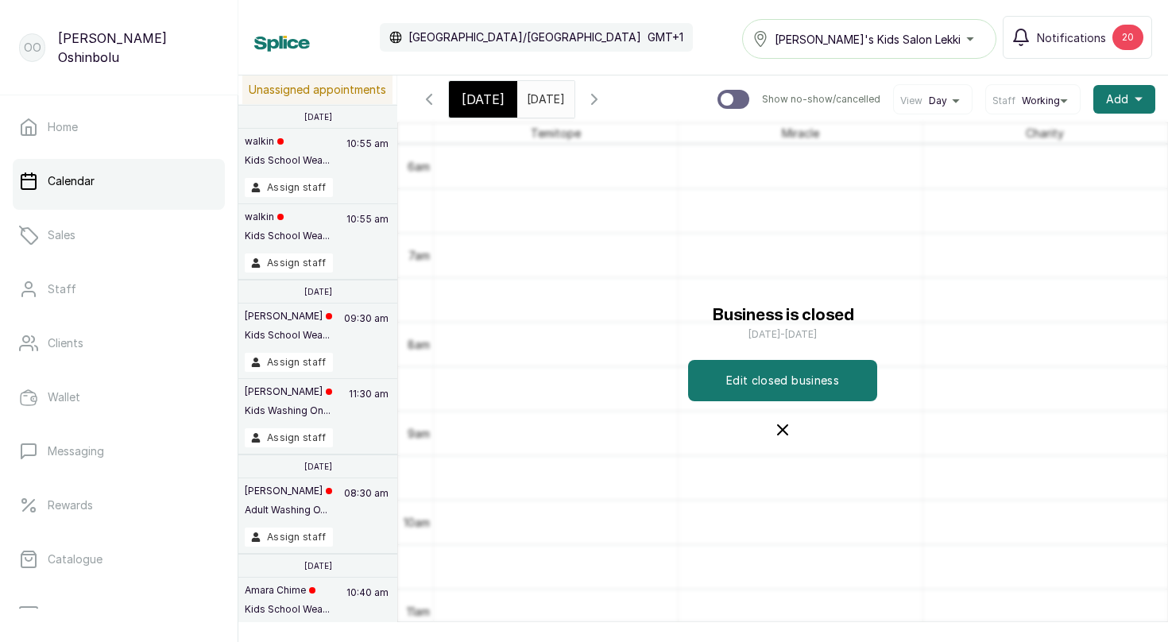 The image size is (1168, 642). Describe the element at coordinates (665, 37) in the screenshot. I see `p: GMT+1` at that location.